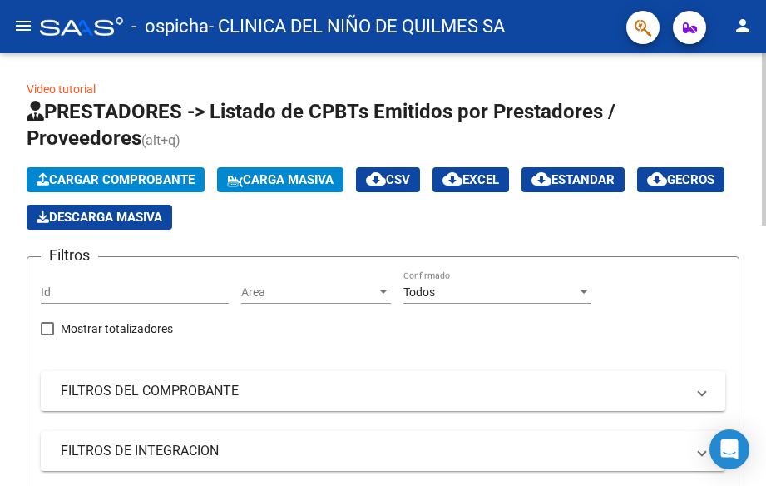 Image resolution: width=766 pixels, height=486 pixels. What do you see at coordinates (471, 180) in the screenshot?
I see `span: EXCEL` at bounding box center [471, 180].